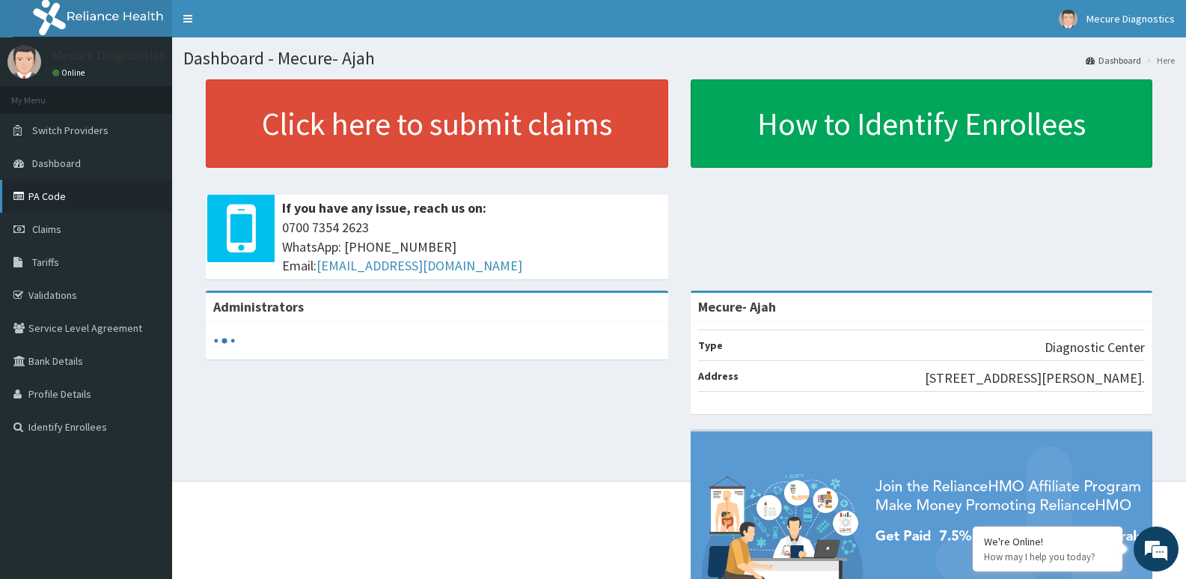 The height and width of the screenshot is (579, 1186). I want to click on h1: Dashboard - Mecure- Ajah, so click(679, 58).